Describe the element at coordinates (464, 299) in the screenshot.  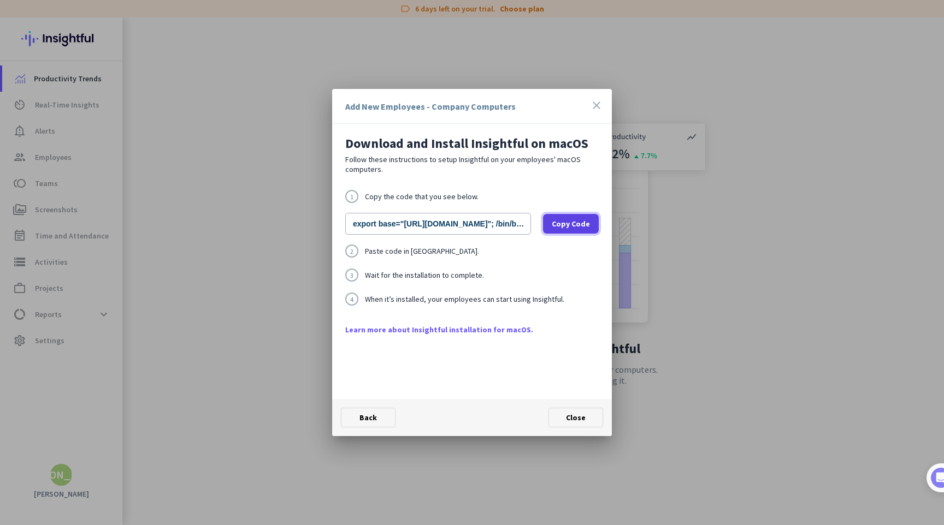
I see `span: When it’s installed, your employees can start using Insightful.` at that location.